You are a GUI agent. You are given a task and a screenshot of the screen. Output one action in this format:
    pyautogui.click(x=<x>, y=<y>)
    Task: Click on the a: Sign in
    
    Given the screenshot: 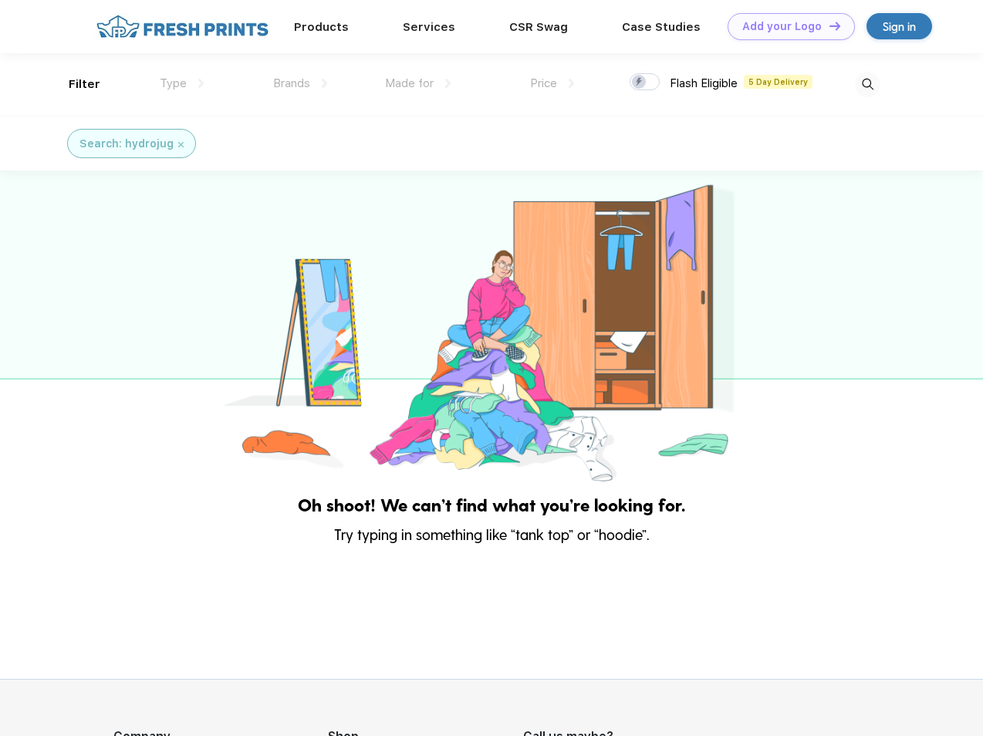 What is the action you would take?
    pyautogui.click(x=899, y=26)
    